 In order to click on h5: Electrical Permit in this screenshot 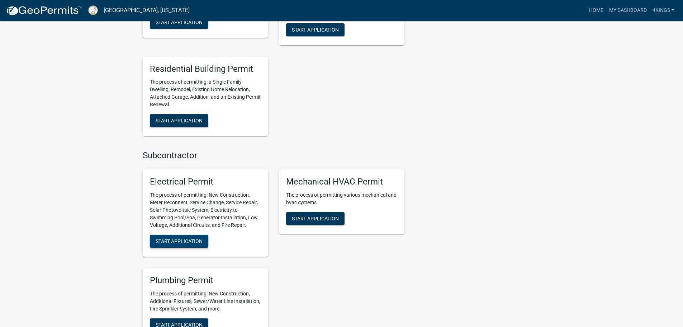, I will do `click(205, 181)`.